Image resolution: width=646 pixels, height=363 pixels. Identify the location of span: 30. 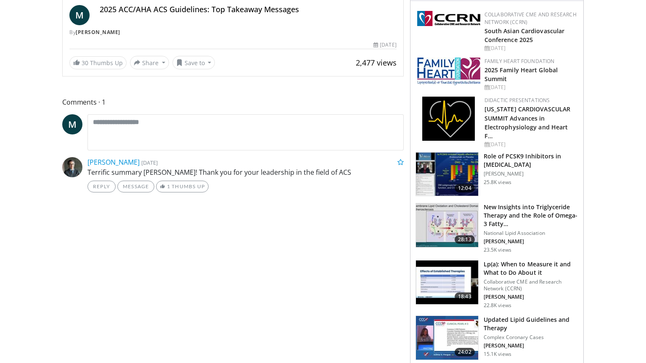
(85, 63).